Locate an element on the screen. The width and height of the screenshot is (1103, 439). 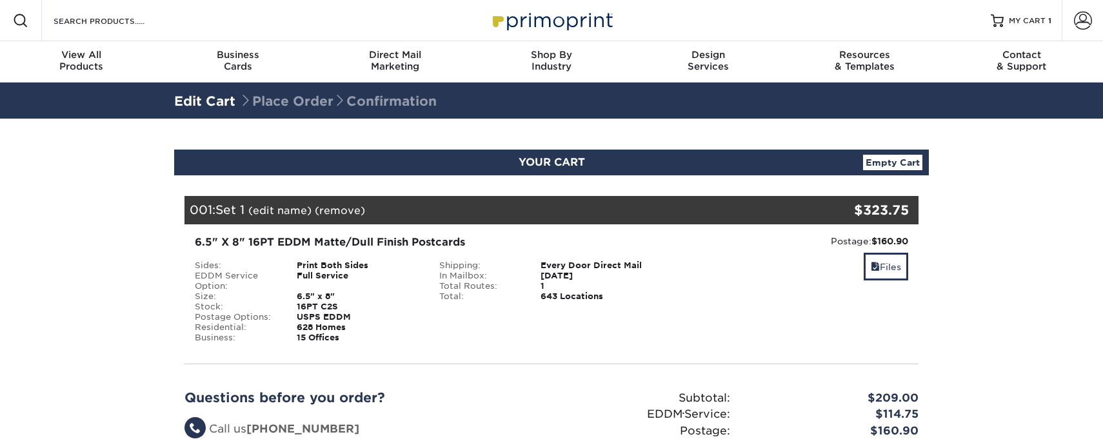
a: Direct MailMarketing is located at coordinates (395, 62).